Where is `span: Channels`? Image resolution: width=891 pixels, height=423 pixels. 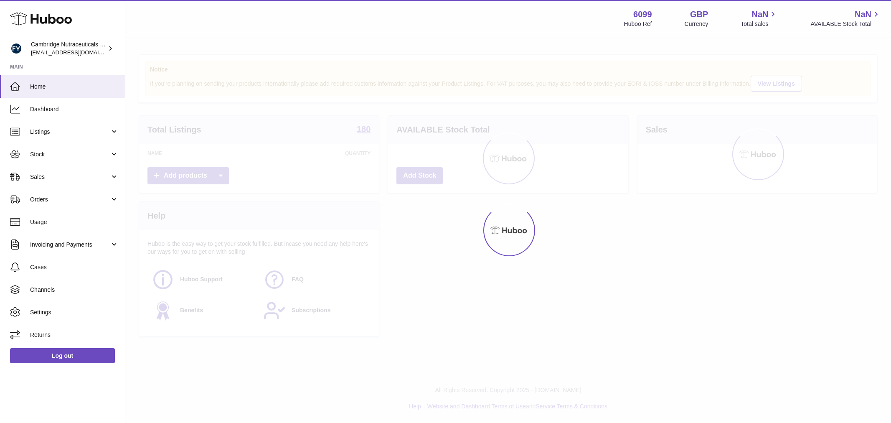 span: Channels is located at coordinates (74, 290).